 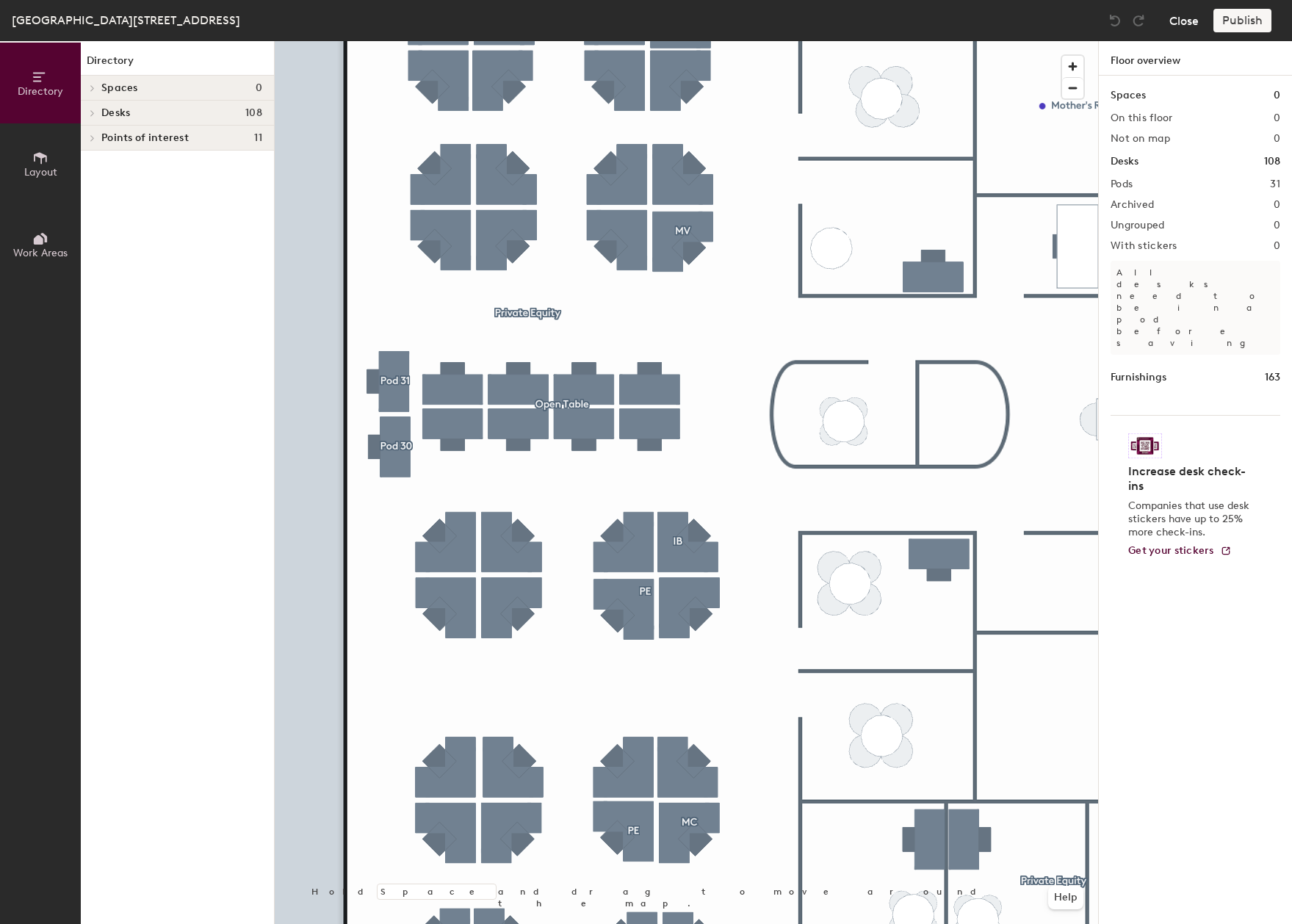 What do you see at coordinates (1138, 20) in the screenshot?
I see `img: Redo` at bounding box center [1138, 20].